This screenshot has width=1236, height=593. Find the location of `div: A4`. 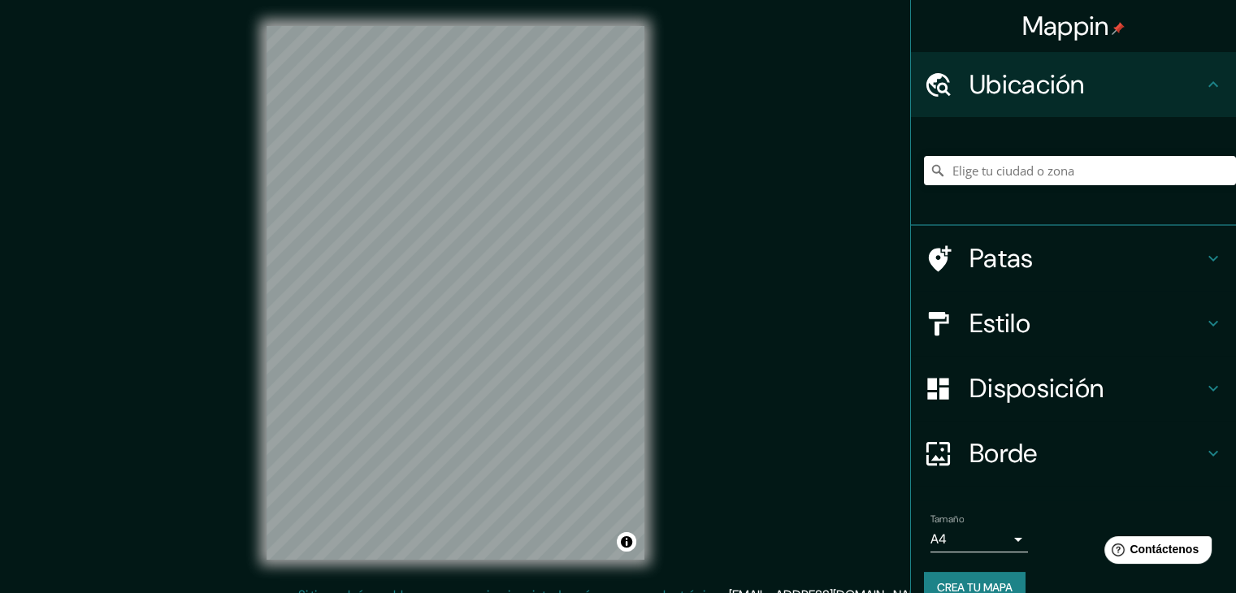

div: A4 is located at coordinates (980, 540).